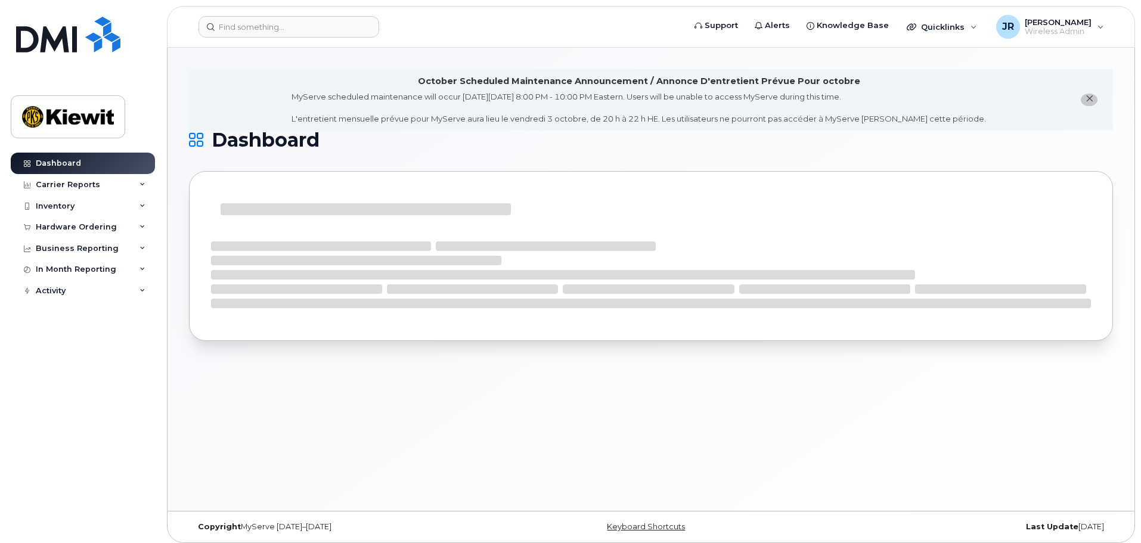 This screenshot has width=1141, height=543. Describe the element at coordinates (646, 526) in the screenshot. I see `a: Keyboard Shortcuts` at that location.